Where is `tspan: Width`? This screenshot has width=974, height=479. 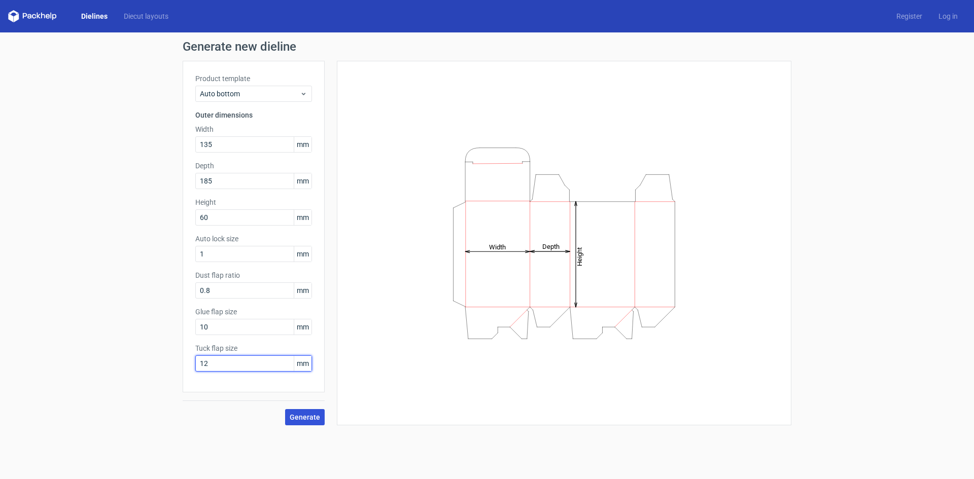
tspan: Width is located at coordinates (497, 246).